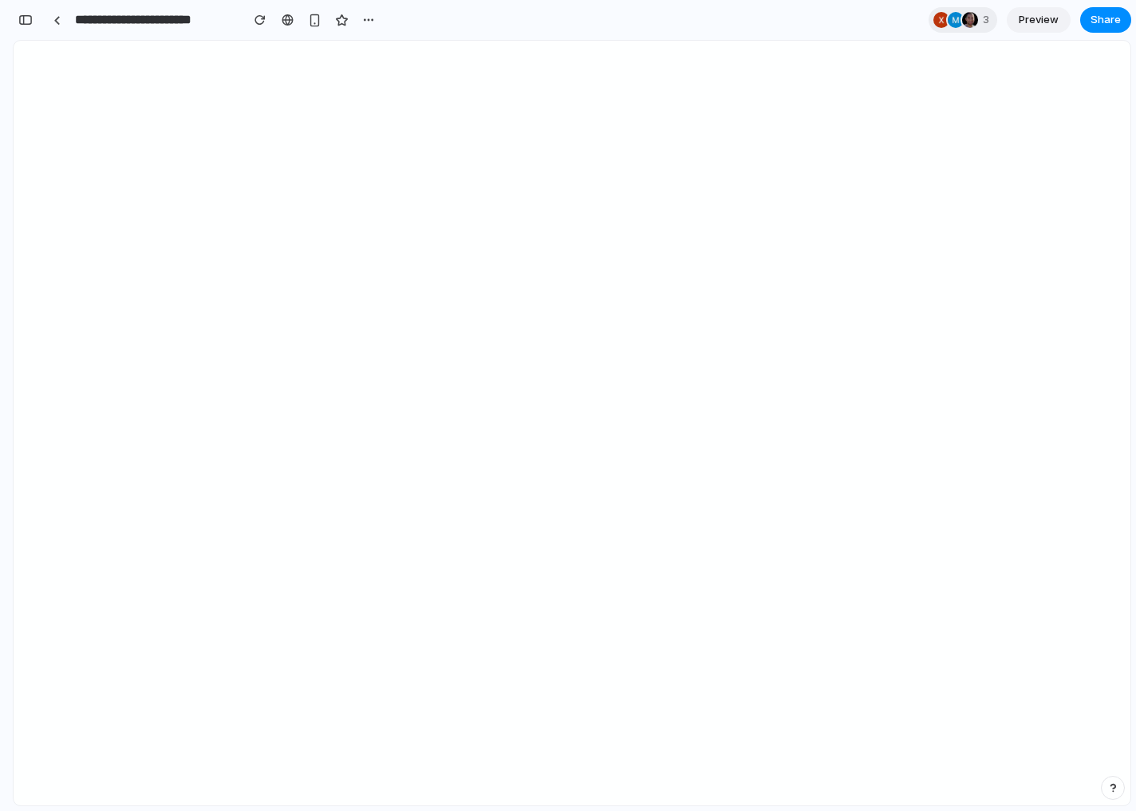  I want to click on span: Preview, so click(1039, 20).